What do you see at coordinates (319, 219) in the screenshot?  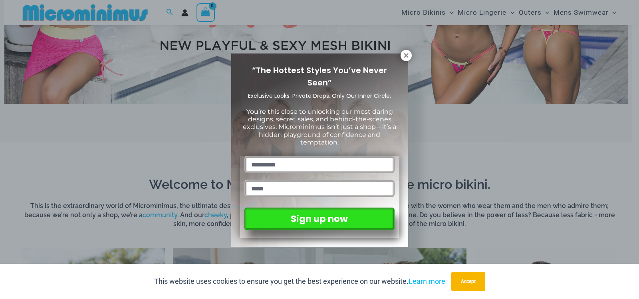 I see `button: Sign up now` at bounding box center [319, 219].